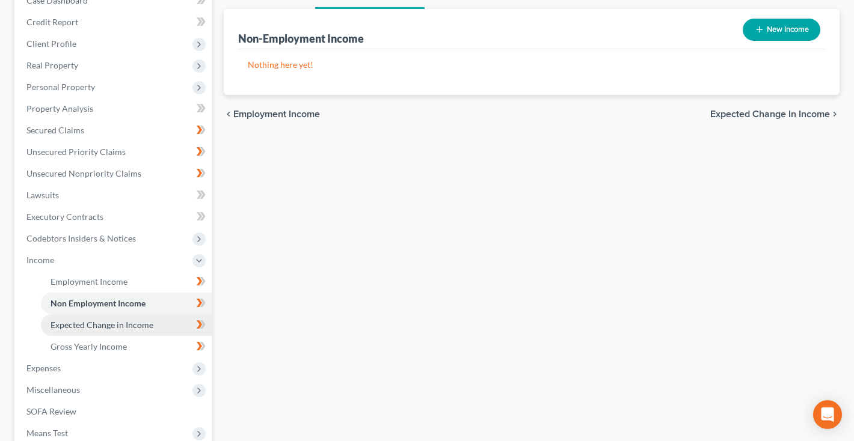 The image size is (854, 441). Describe the element at coordinates (60, 108) in the screenshot. I see `span: Property Analysis` at that location.